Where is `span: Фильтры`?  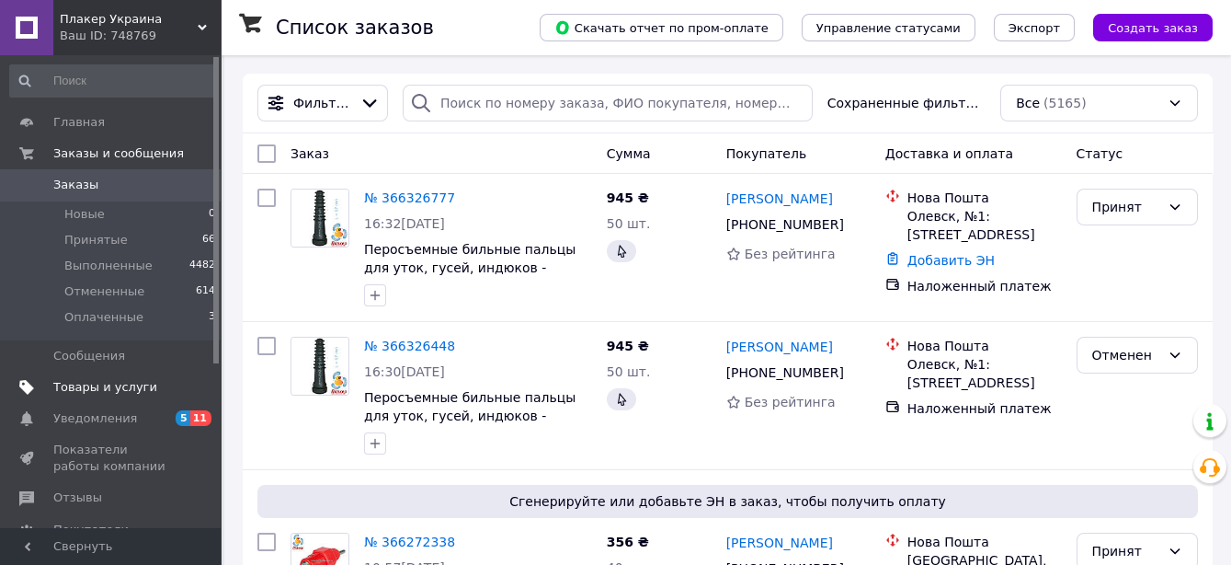 span: Фильтры is located at coordinates (323, 103).